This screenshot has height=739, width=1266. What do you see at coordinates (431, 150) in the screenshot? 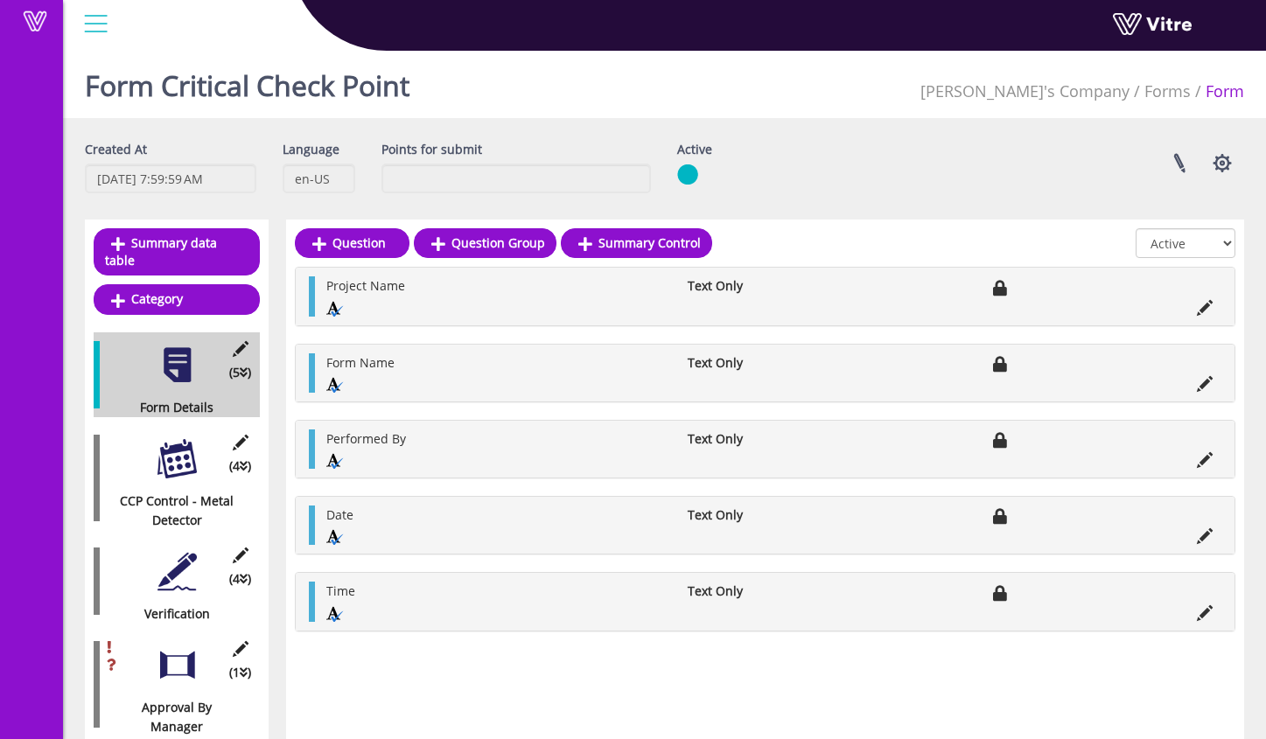
I see `label: Points for submit` at bounding box center [431, 150].